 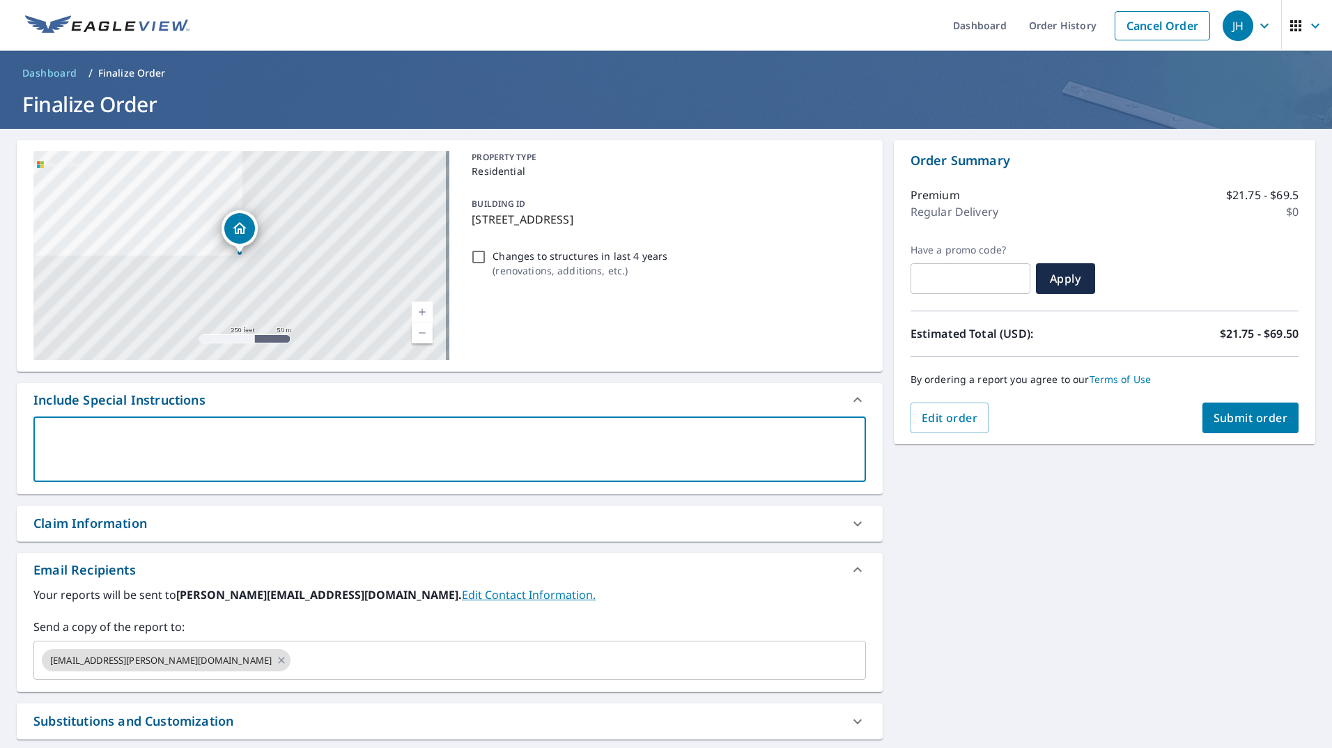 I want to click on img: EV Logo, so click(x=107, y=26).